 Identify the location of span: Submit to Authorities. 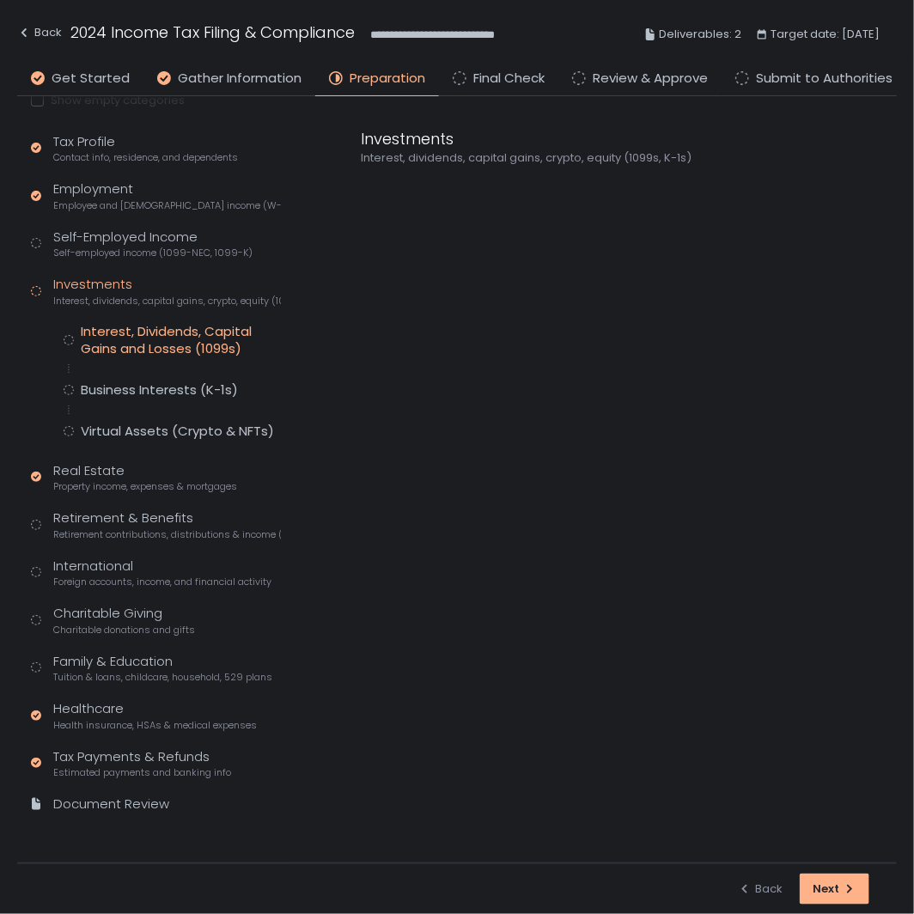
(824, 78).